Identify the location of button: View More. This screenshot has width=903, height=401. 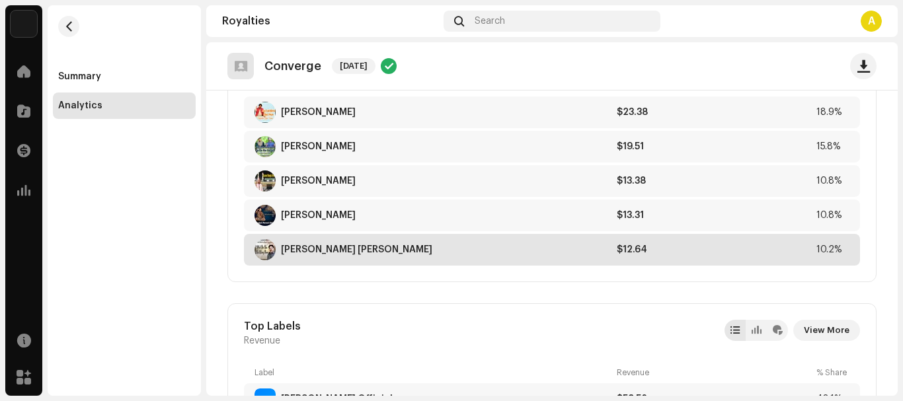
(826, 331).